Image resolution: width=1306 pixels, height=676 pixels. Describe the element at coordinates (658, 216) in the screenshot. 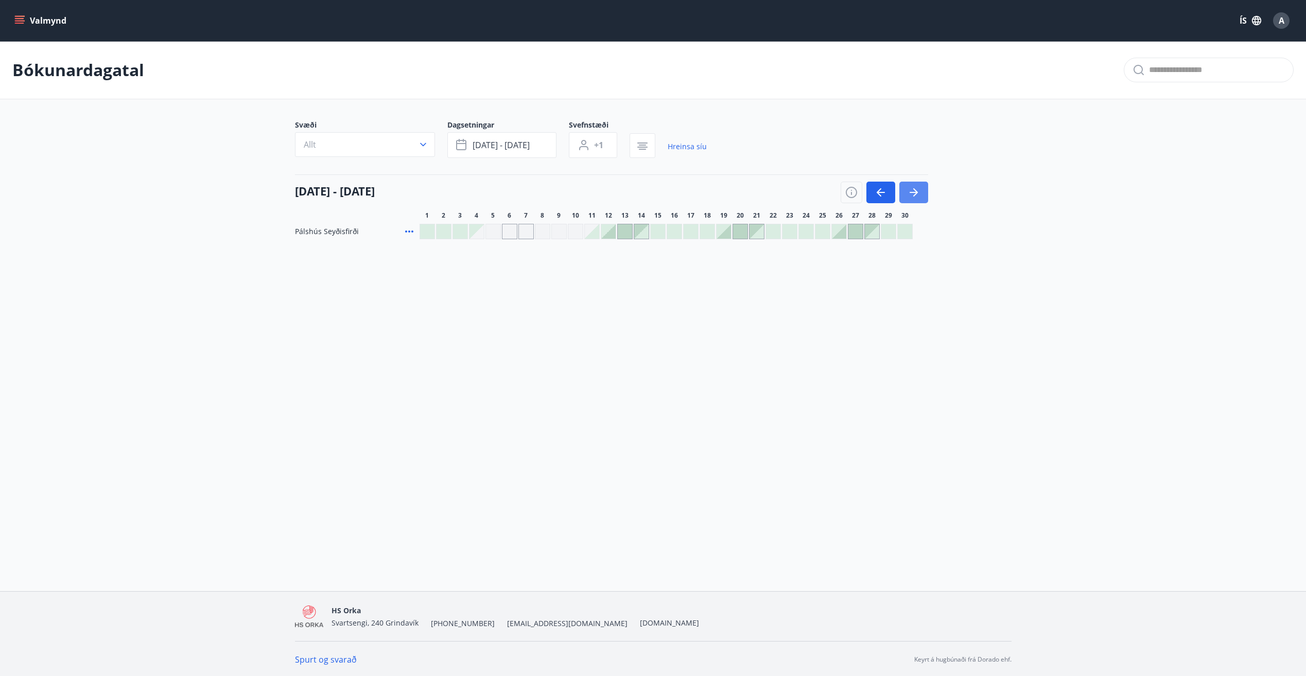

I see `span: 15` at that location.